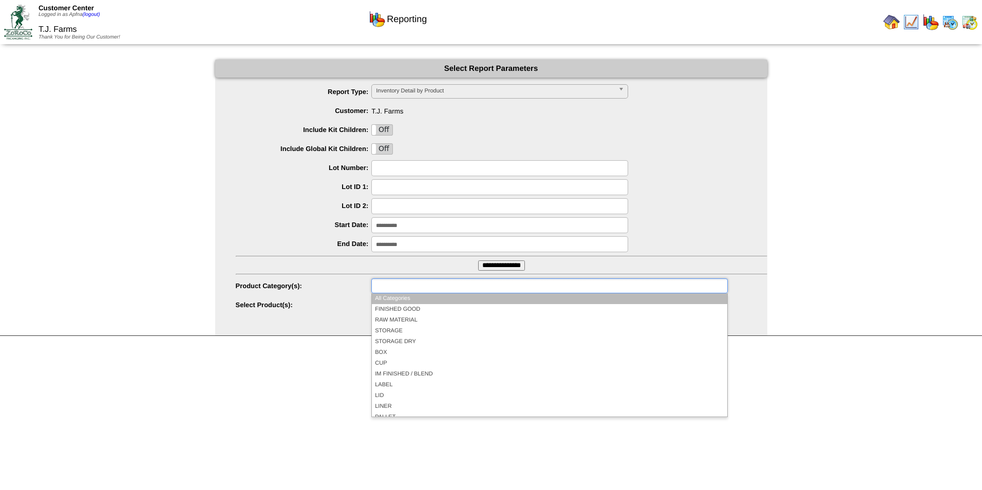 This screenshot has height=490, width=982. What do you see at coordinates (549, 298) in the screenshot?
I see `li: All Categories` at bounding box center [549, 298].